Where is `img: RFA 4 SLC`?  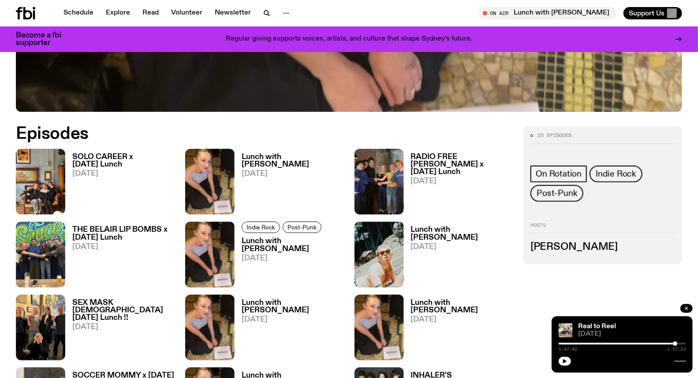 img: RFA 4 SLC is located at coordinates (379, 182).